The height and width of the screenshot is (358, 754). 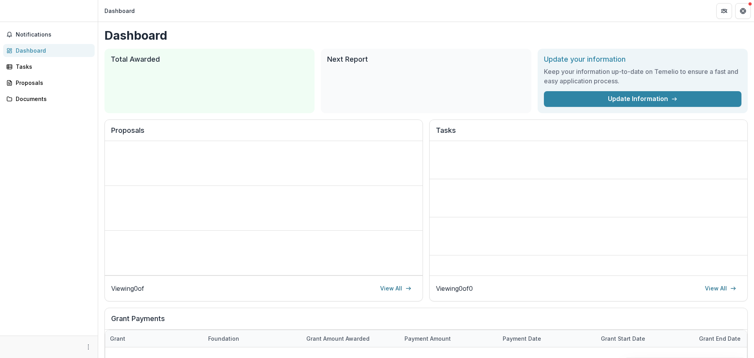 What do you see at coordinates (642, 76) in the screenshot?
I see `h3: Keep your information up-to-date on Temelio to ensure a fast and easy application process.` at bounding box center [642, 76].